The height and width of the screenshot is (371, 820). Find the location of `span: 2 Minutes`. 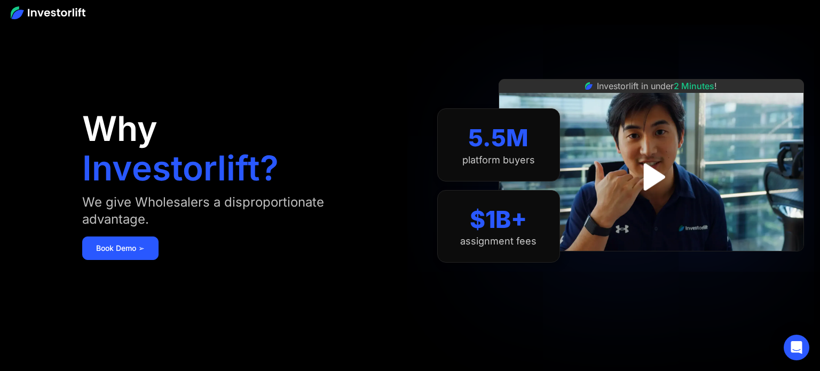

span: 2 Minutes is located at coordinates (694, 86).